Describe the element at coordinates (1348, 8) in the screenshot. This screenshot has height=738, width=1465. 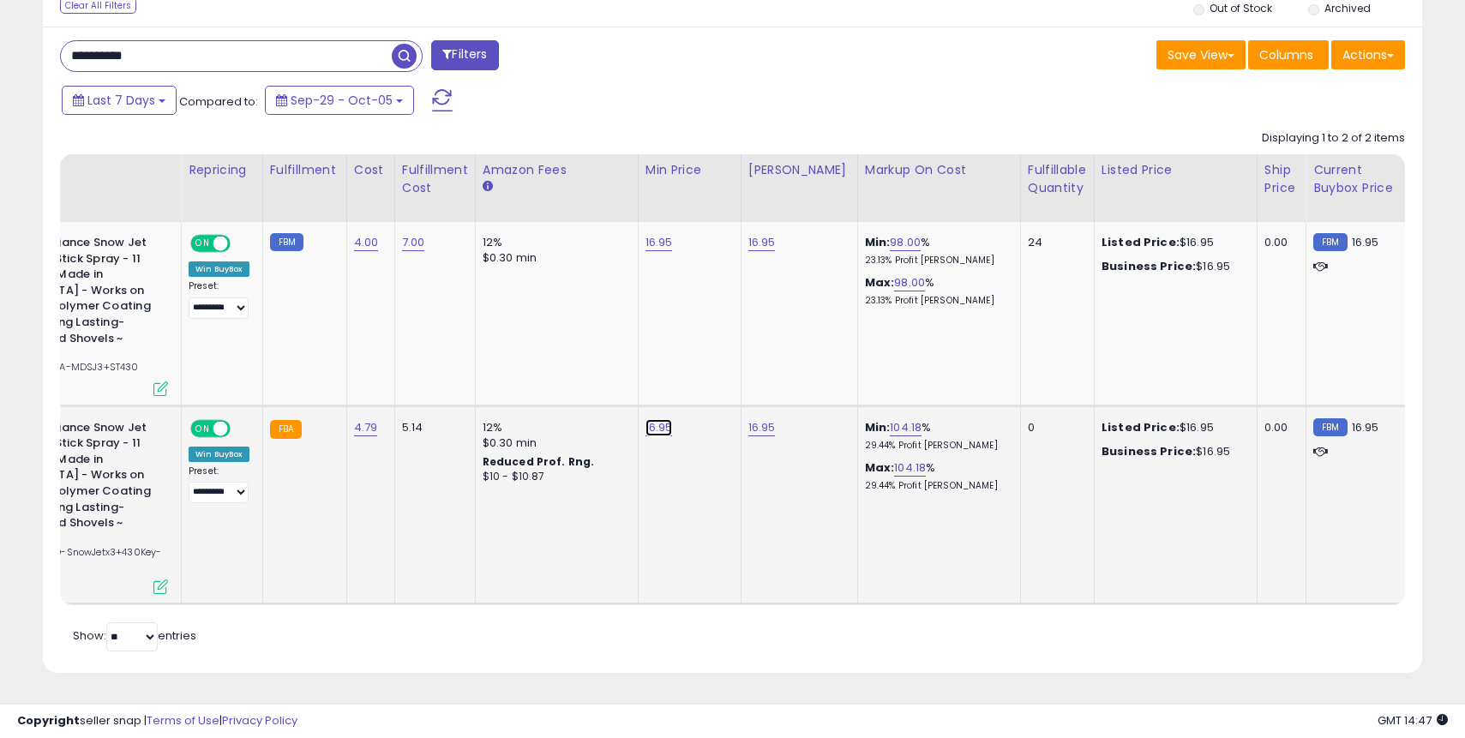
I see `label: Archived` at that location.